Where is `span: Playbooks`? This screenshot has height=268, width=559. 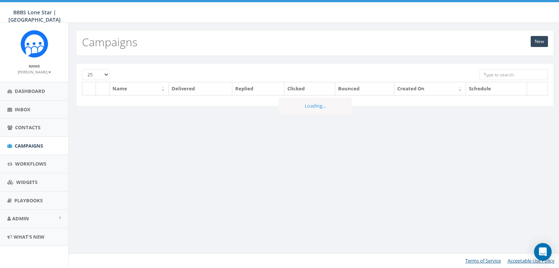 span: Playbooks is located at coordinates (28, 201).